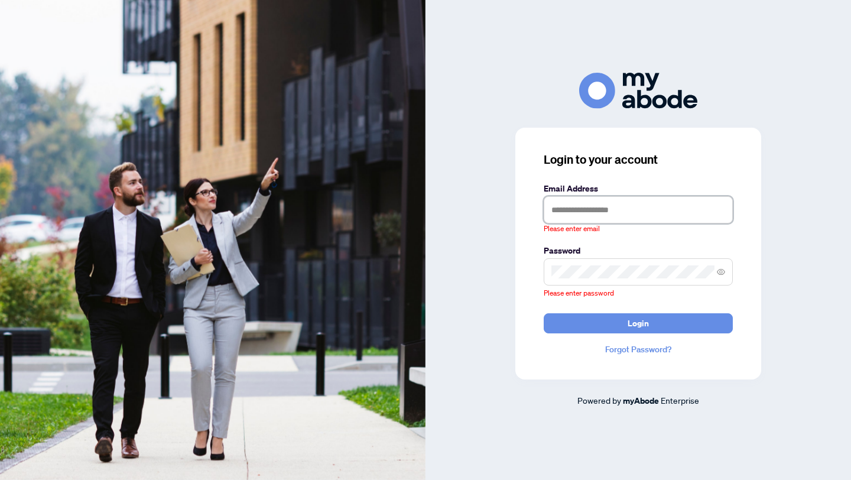  Describe the element at coordinates (579, 293) in the screenshot. I see `span: Please enter password` at that location.